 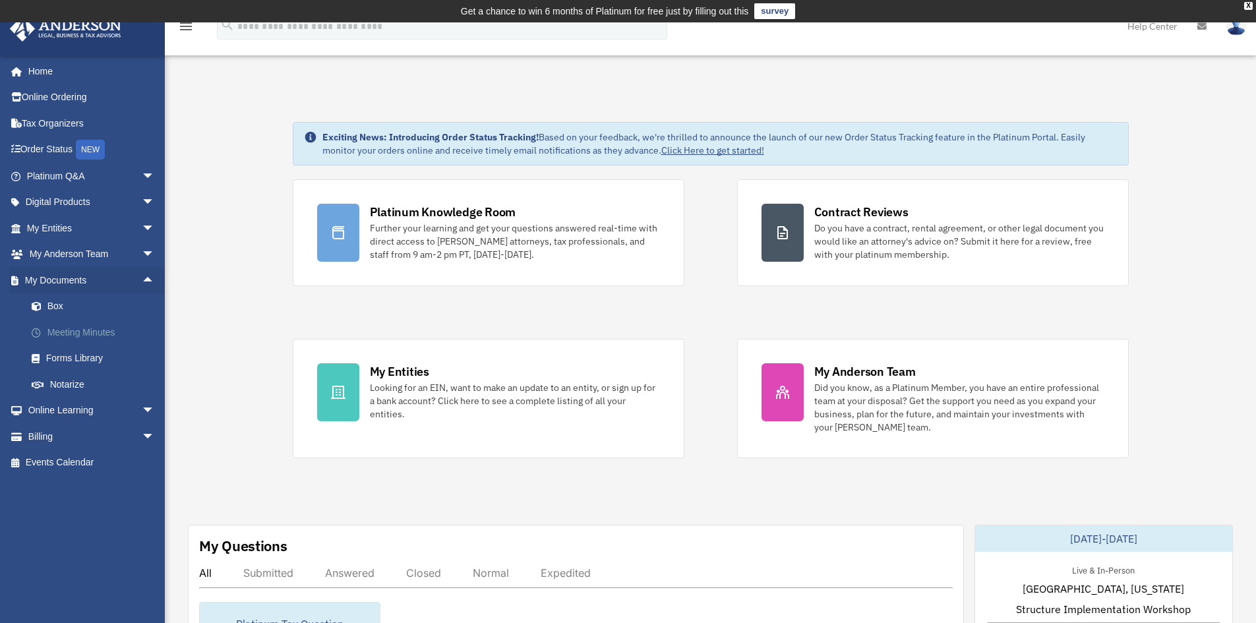 I want to click on div: My Questions, so click(x=243, y=546).